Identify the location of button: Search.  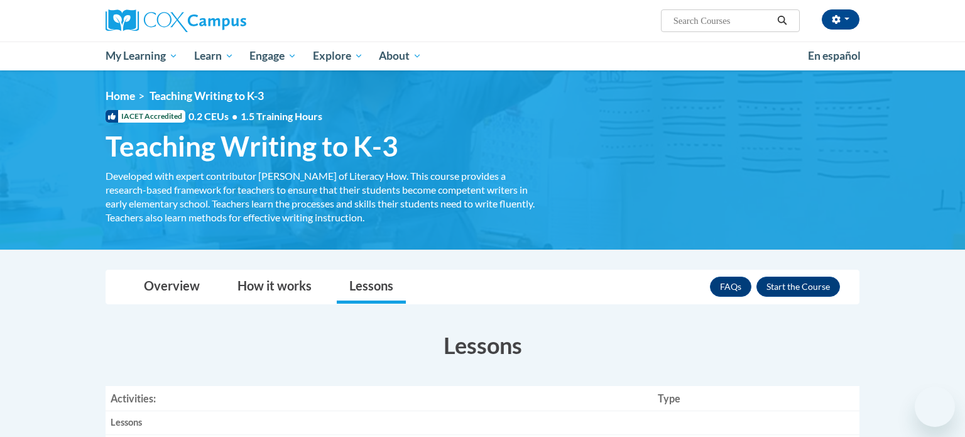
(782, 21).